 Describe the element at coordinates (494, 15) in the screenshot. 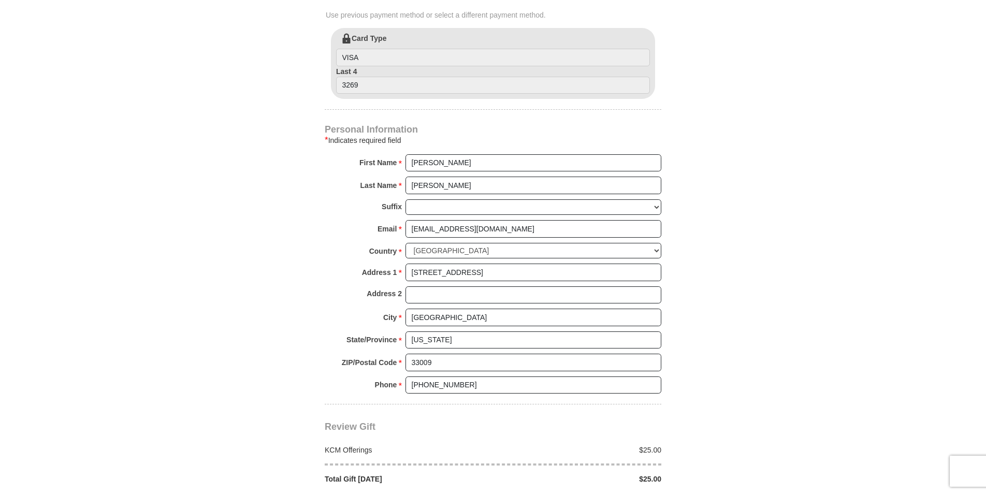

I see `span: Use previous payment method or select a different payment method.` at that location.